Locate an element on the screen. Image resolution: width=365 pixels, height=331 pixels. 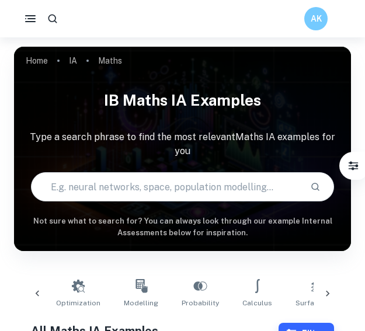
p: Maths is located at coordinates (110, 61).